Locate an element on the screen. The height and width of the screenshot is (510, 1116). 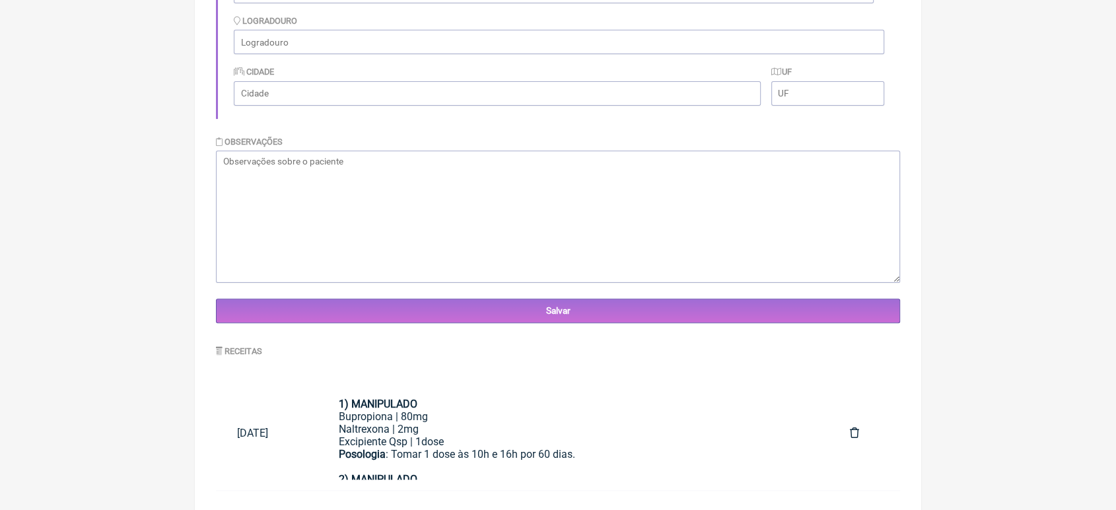
input: Cidade is located at coordinates (497, 93).